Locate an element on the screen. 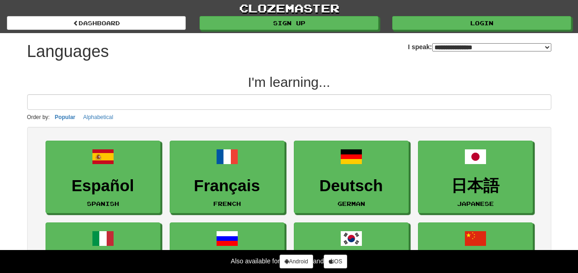 Image resolution: width=578 pixels, height=273 pixels. h3: Deutsch is located at coordinates (351, 186).